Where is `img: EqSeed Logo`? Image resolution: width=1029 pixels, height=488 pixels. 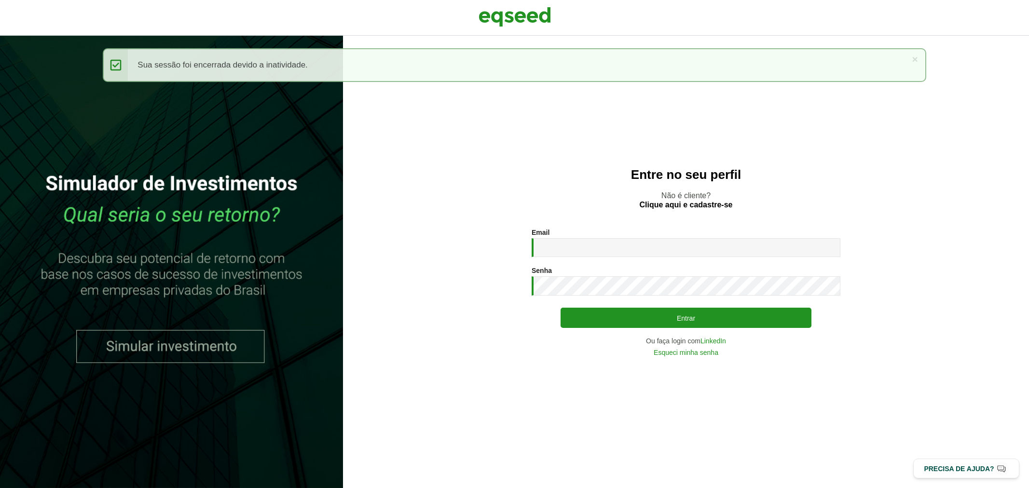 img: EqSeed Logo is located at coordinates (515, 17).